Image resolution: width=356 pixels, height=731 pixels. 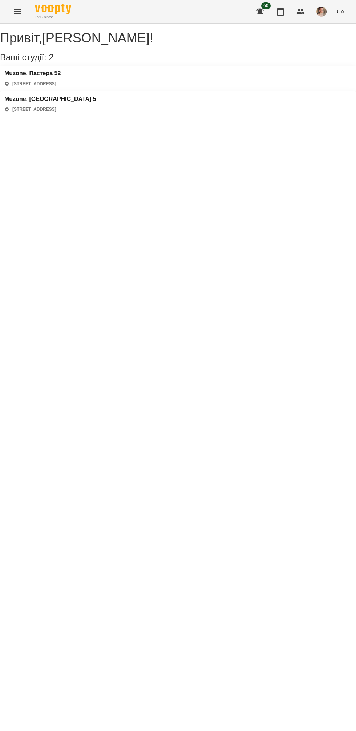 What do you see at coordinates (340, 11) in the screenshot?
I see `button: UA` at bounding box center [340, 11].